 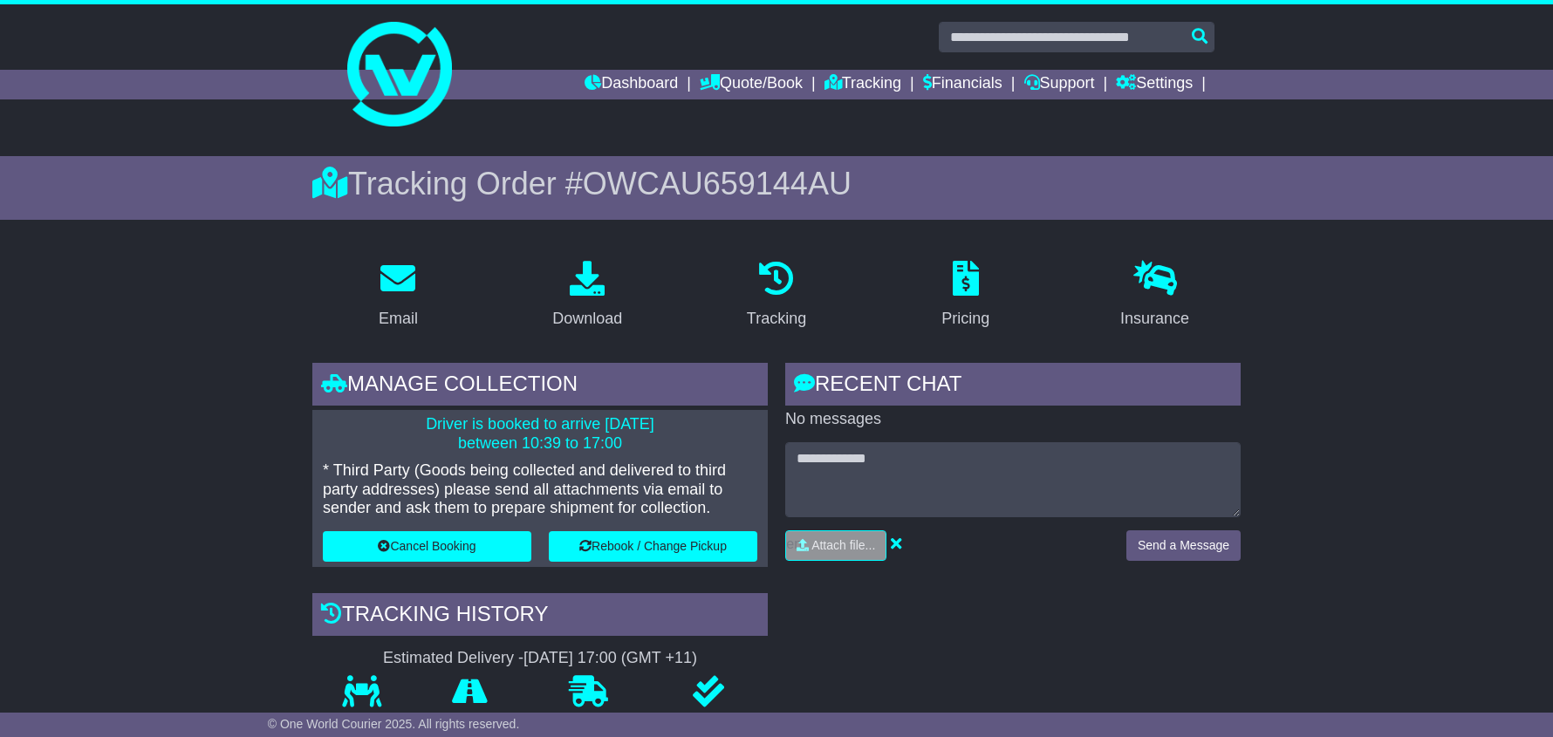 What do you see at coordinates (776, 318) in the screenshot?
I see `div: Tracking` at bounding box center [776, 318].